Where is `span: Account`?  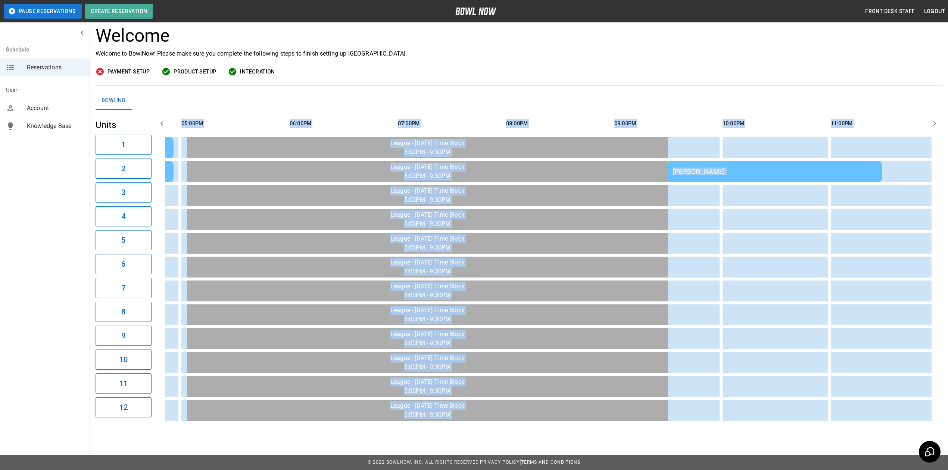 span: Account is located at coordinates (55, 108).